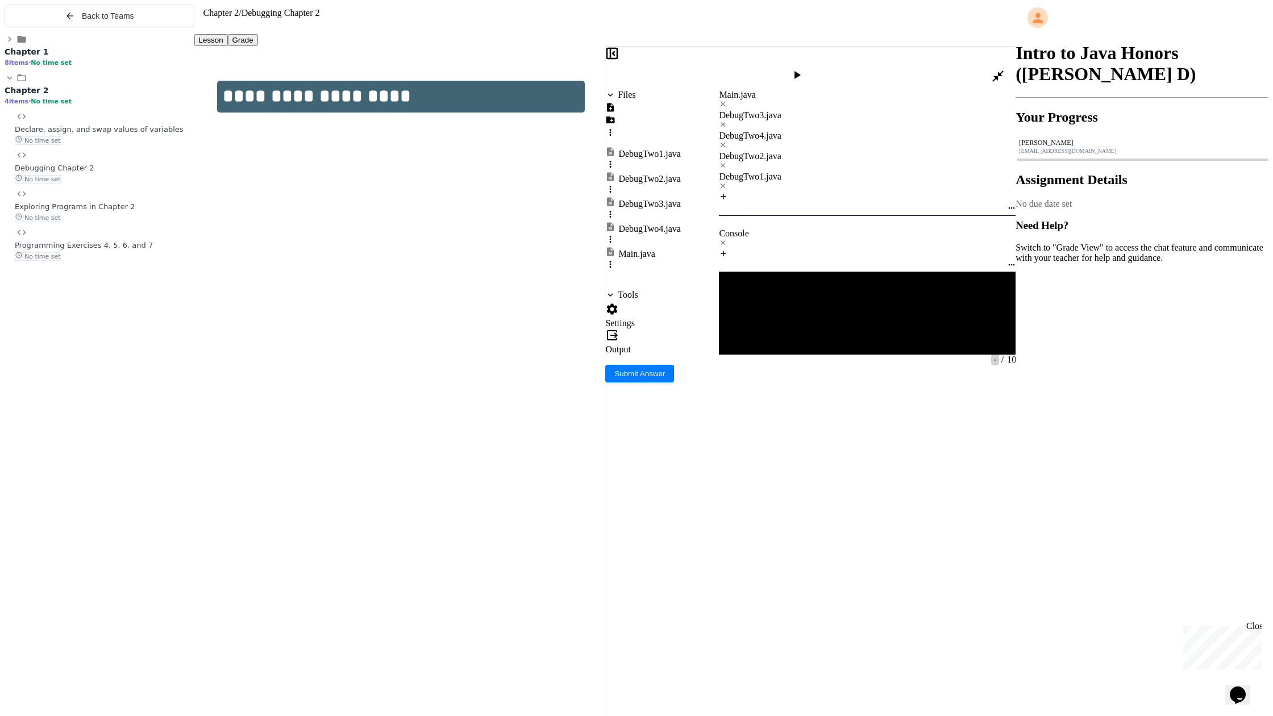 The width and height of the screenshot is (1273, 716). I want to click on button: Grade, so click(243, 40).